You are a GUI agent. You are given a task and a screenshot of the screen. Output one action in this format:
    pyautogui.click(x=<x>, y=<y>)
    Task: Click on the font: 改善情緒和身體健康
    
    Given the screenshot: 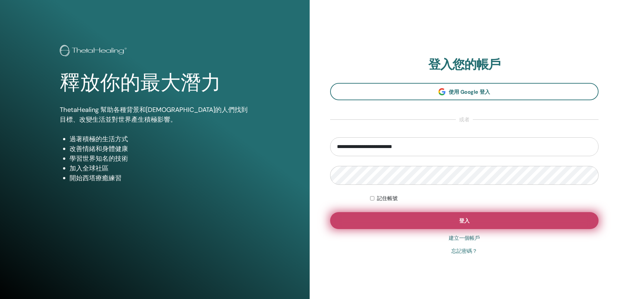 What is the action you would take?
    pyautogui.click(x=99, y=149)
    